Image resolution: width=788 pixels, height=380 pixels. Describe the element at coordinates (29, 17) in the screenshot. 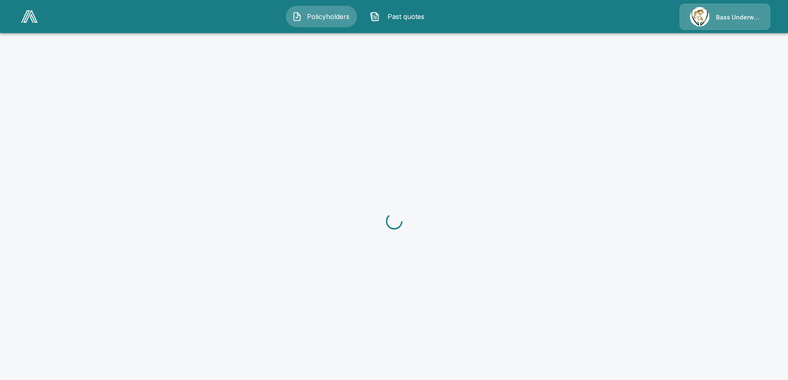

I see `img: AA Logo` at that location.